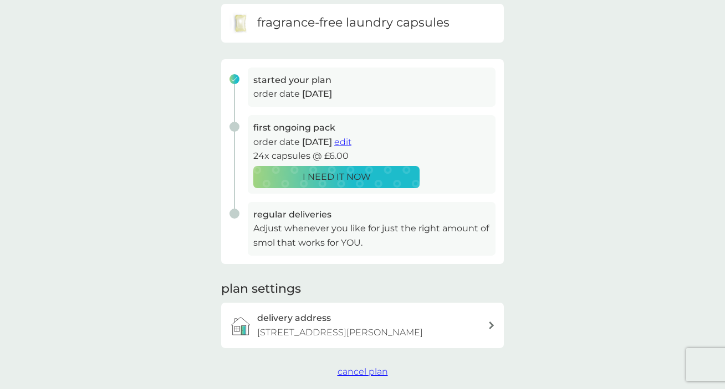  Describe the element at coordinates (371, 235) in the screenshot. I see `p: Adjust whenever you like for just the right amount of smol that works for YOU.` at that location.